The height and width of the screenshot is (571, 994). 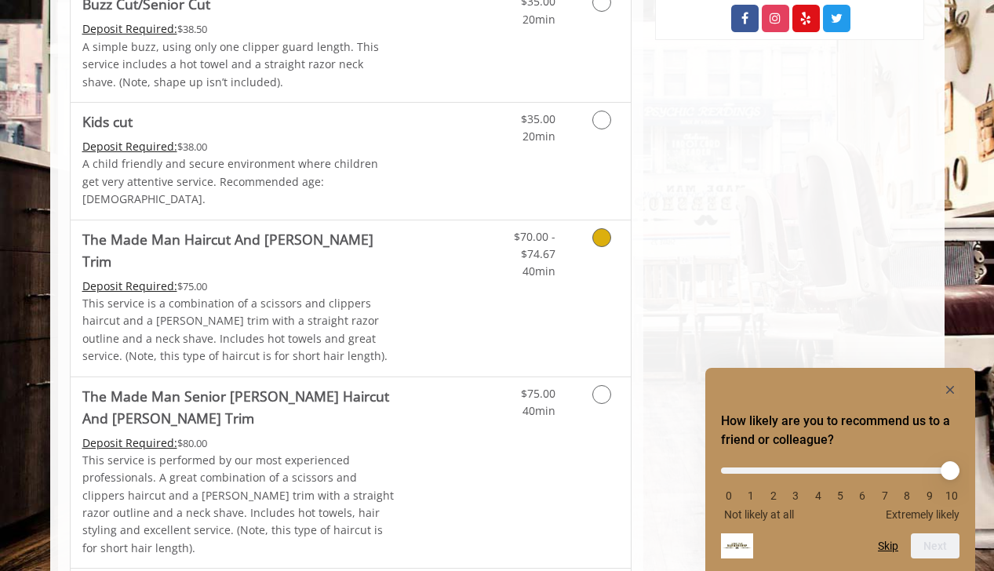 I want to click on p: A simple buzz, using only one clipper guard length. This service includes a hot towel and a strai..., so click(x=240, y=64).